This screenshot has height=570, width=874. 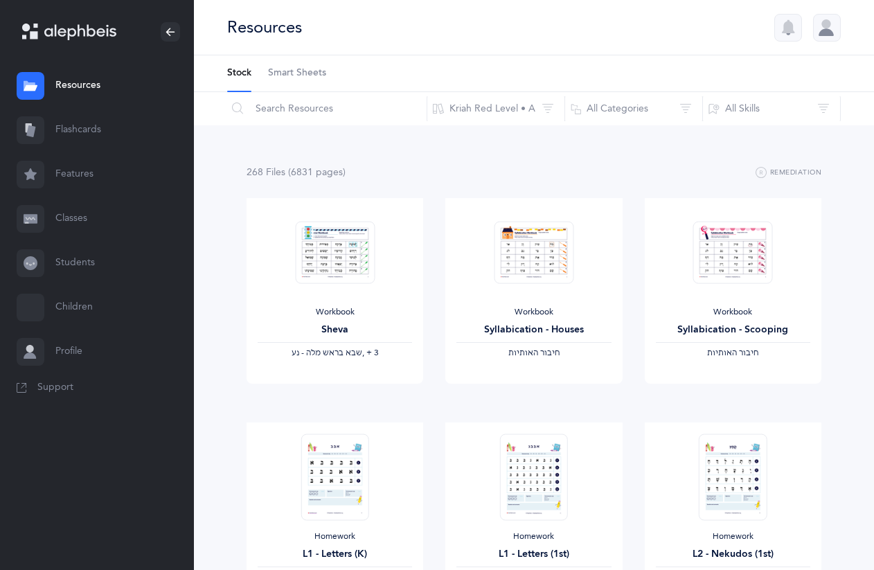 I want to click on div: ‪, + 3‬, so click(x=335, y=353).